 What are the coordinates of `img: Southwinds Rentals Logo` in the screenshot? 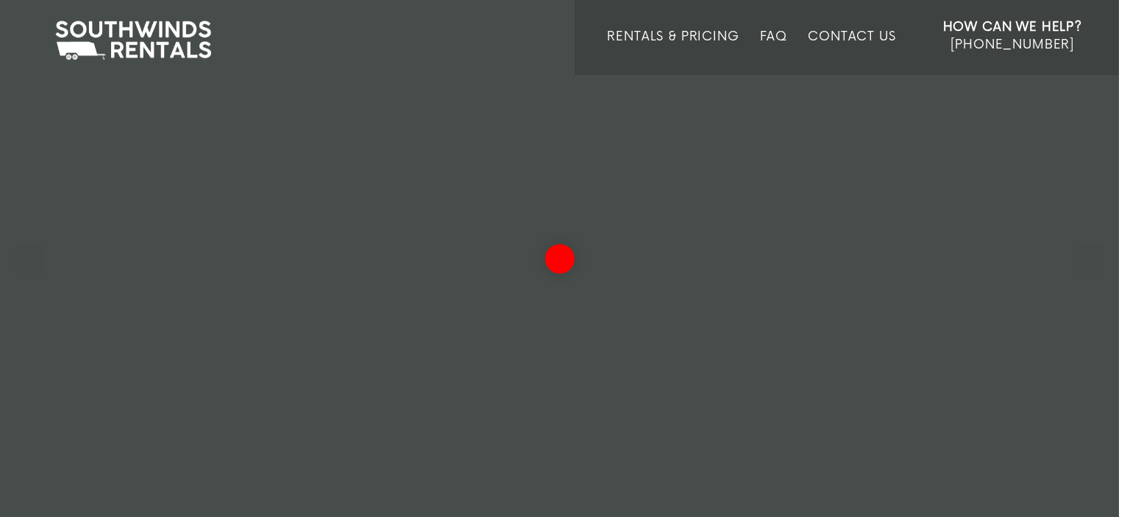 It's located at (133, 40).